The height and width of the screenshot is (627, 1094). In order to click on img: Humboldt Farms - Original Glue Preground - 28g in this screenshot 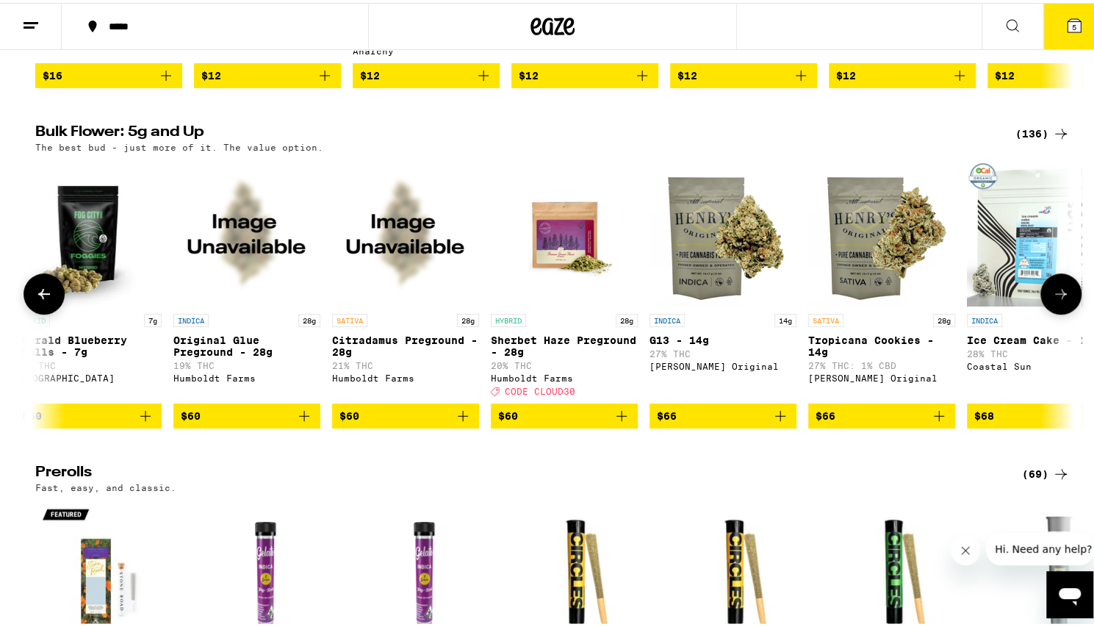, I will do `click(247, 230)`.